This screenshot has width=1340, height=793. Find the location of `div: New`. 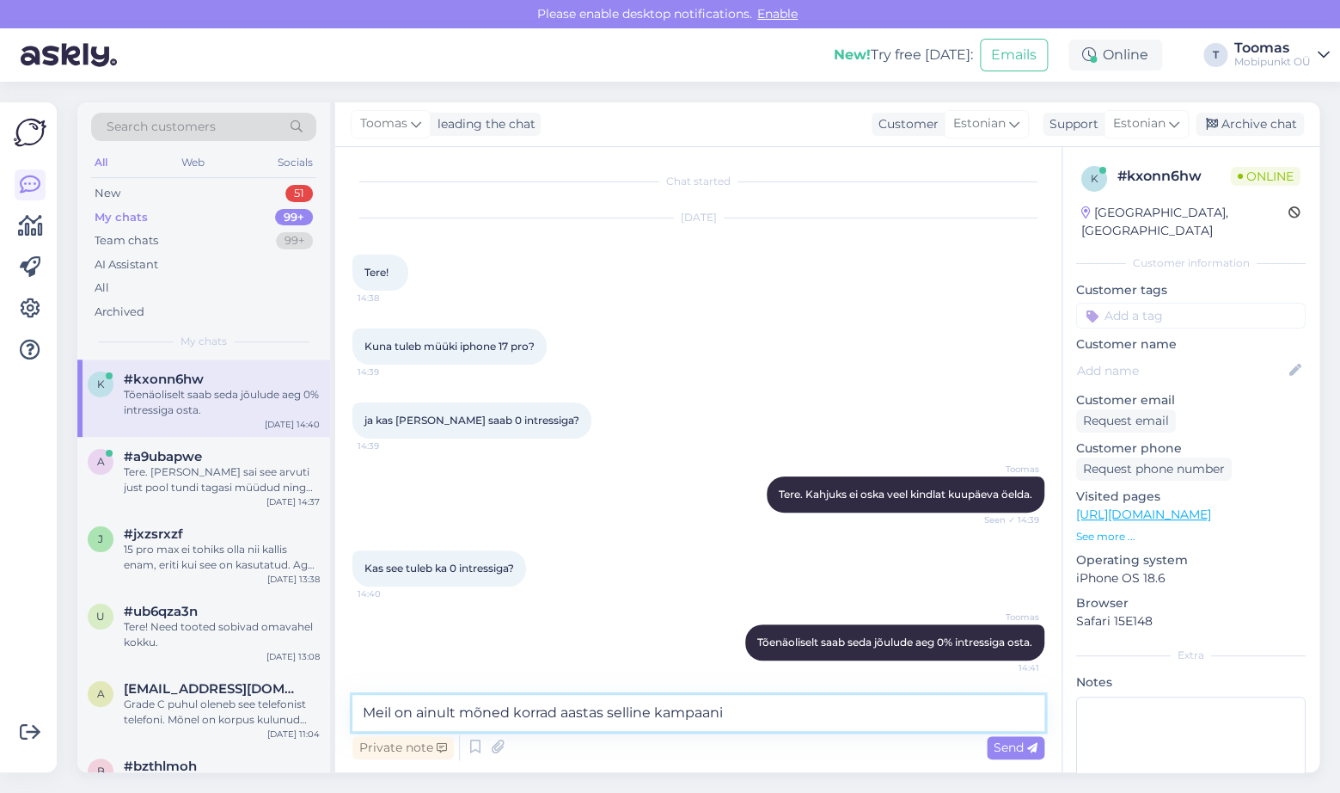

div: New is located at coordinates (107, 193).